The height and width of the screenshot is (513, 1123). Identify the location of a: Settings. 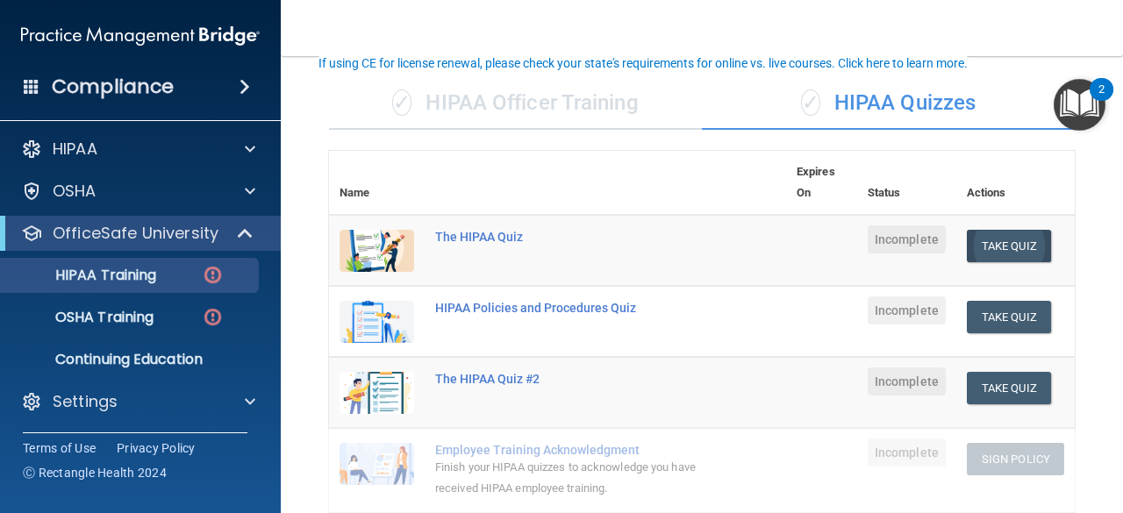
(138, 402).